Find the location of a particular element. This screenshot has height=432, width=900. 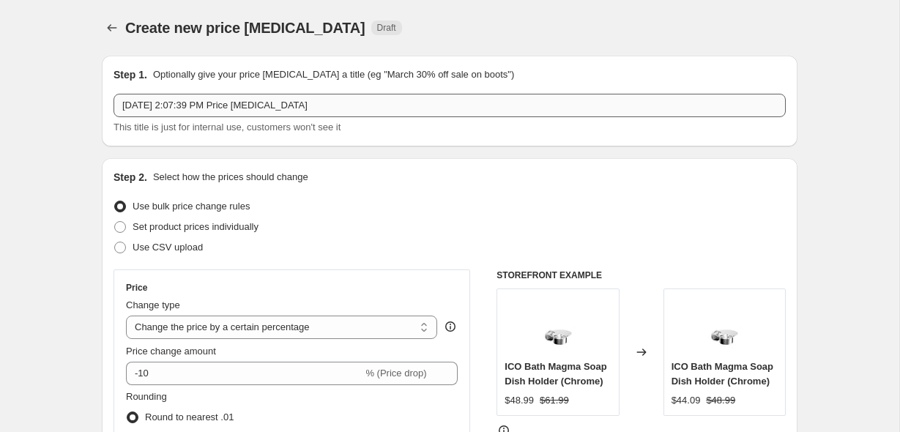

span: Change type is located at coordinates (153, 304).